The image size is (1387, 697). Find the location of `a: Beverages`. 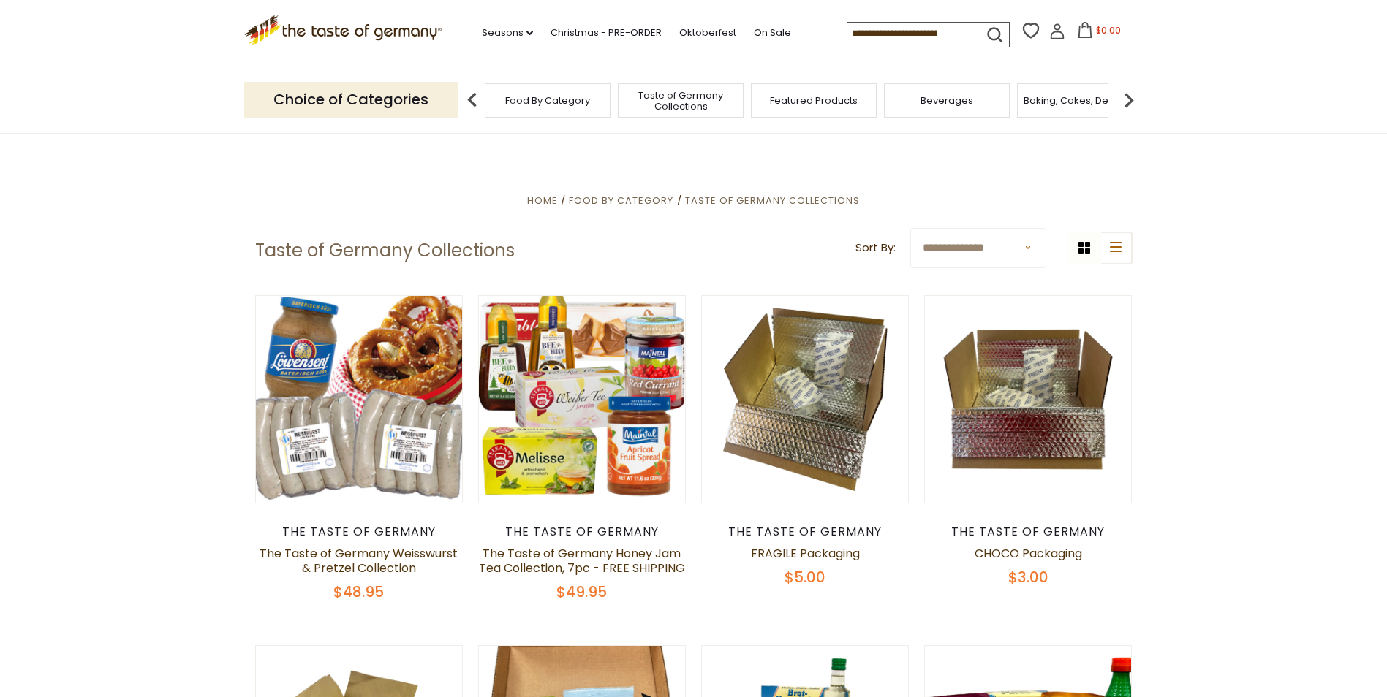

a: Beverages is located at coordinates (947, 100).